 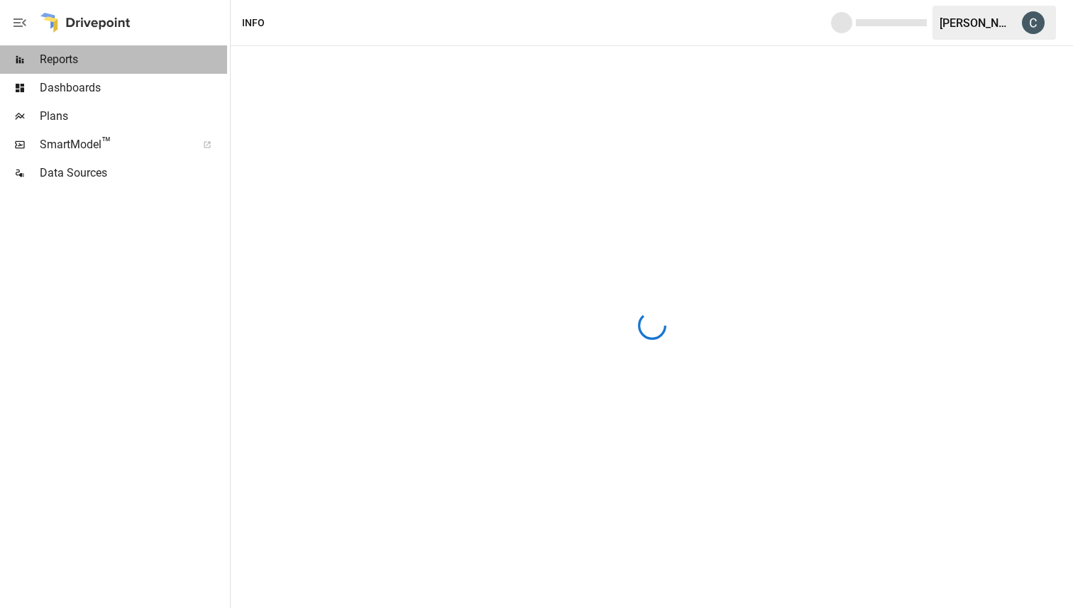 I want to click on span: ™, so click(x=106, y=143).